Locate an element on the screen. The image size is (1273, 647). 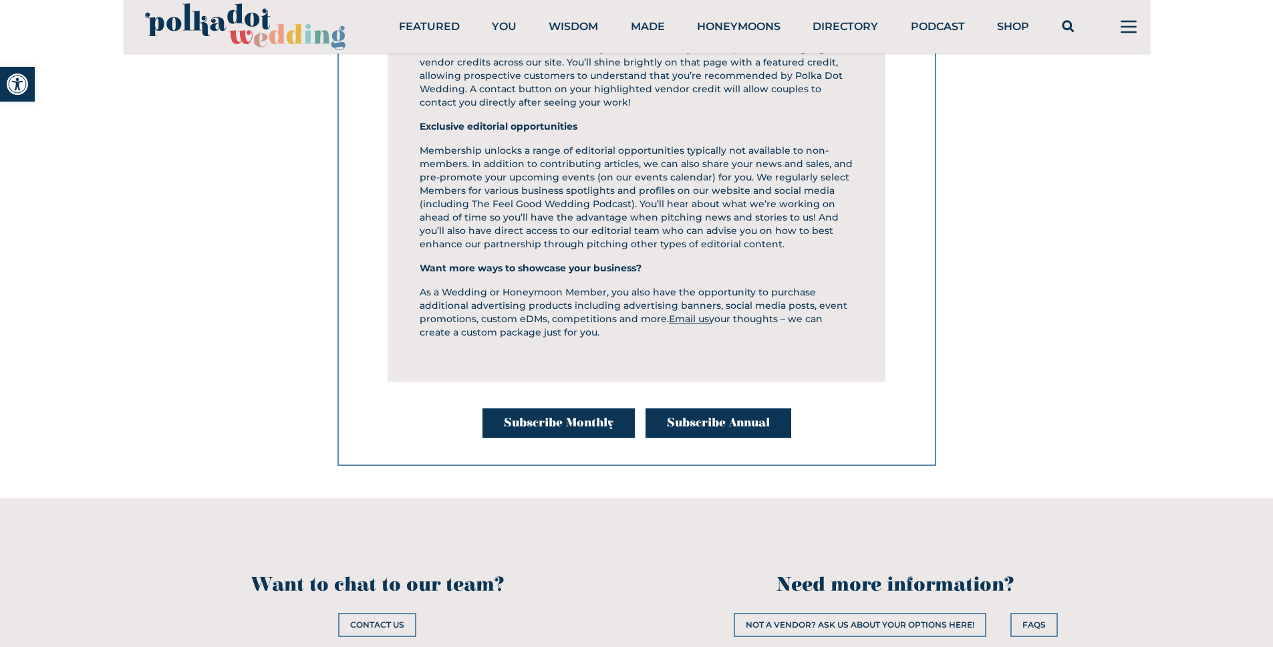
a: Directory is located at coordinates (845, 26).